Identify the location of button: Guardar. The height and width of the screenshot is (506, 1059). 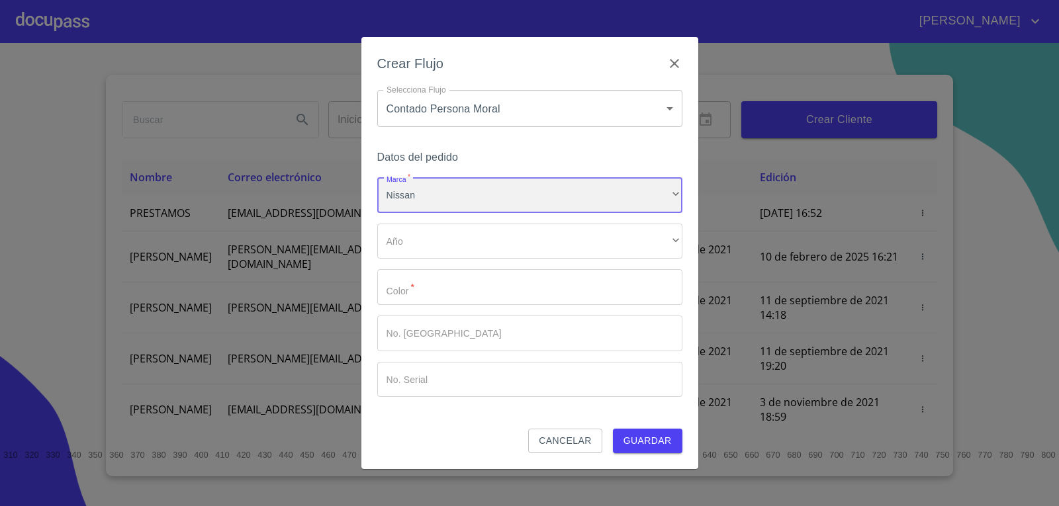
(647, 441).